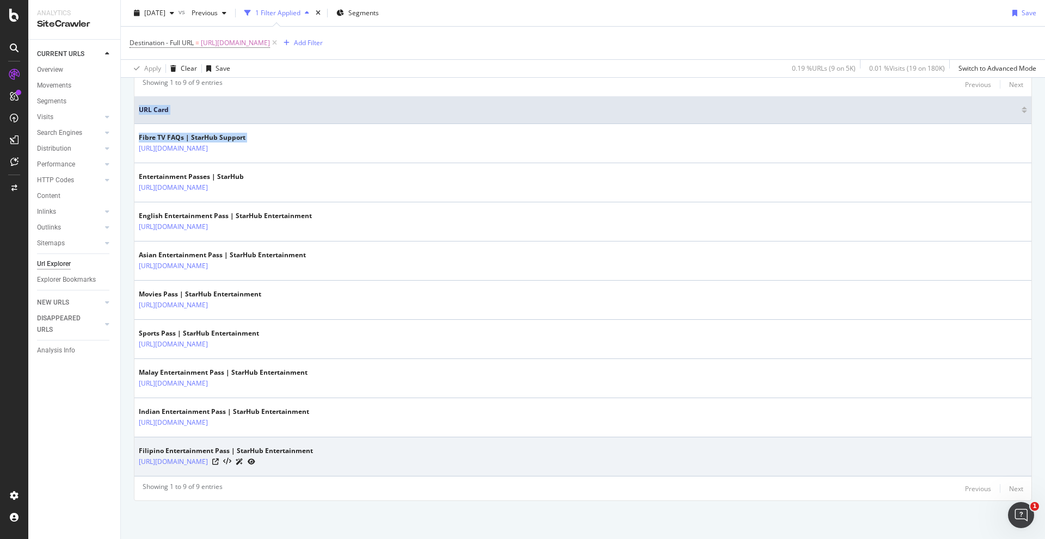 Image resolution: width=1045 pixels, height=539 pixels. Describe the element at coordinates (36, 370) in the screenshot. I see `span: Home` at that location.